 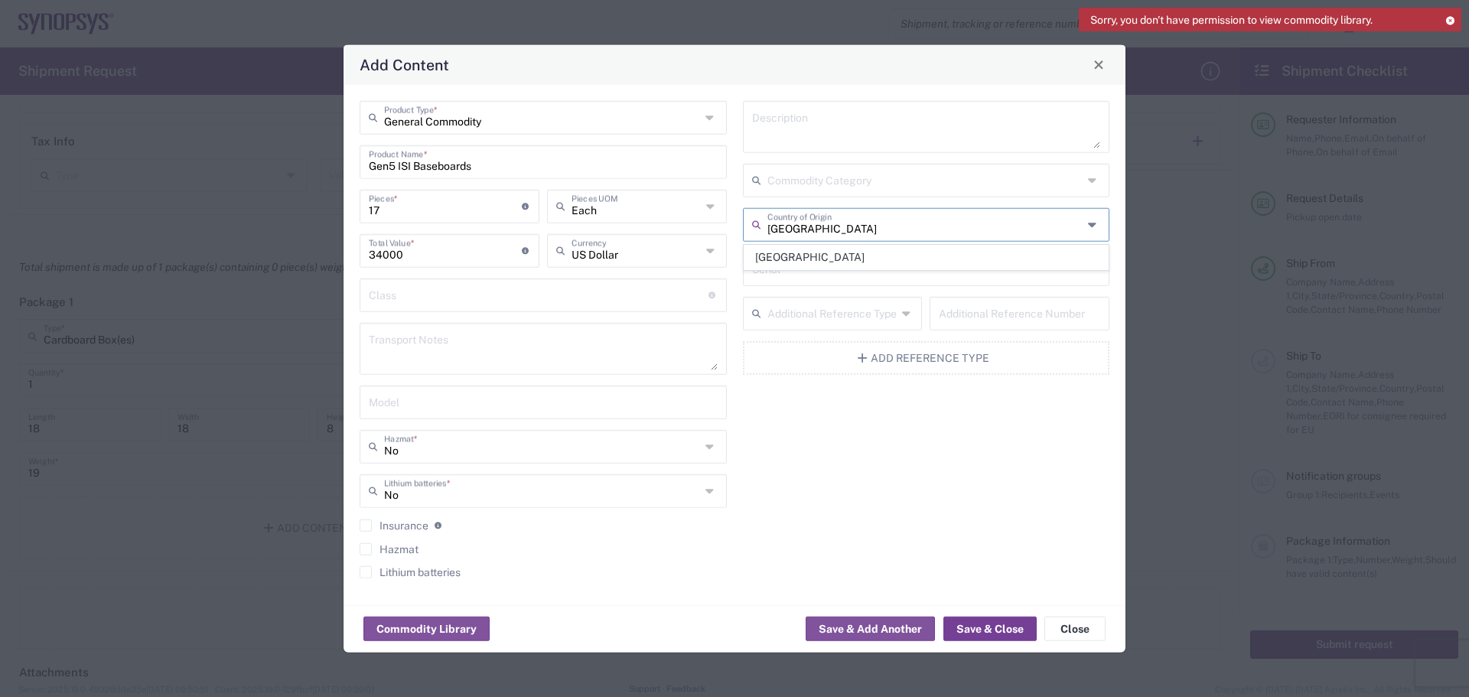 What do you see at coordinates (990, 629) in the screenshot?
I see `button: Save & Close` at bounding box center [990, 629].